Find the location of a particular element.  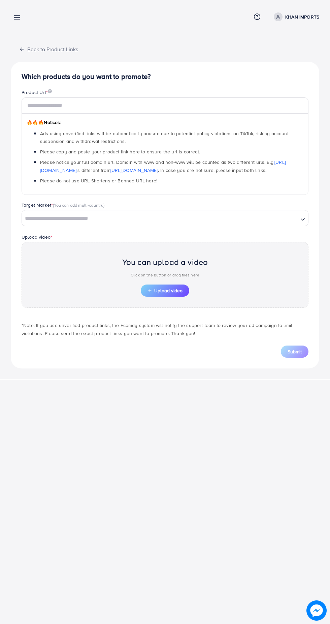

h4: Which products do you want to promote? is located at coordinates (165, 77).